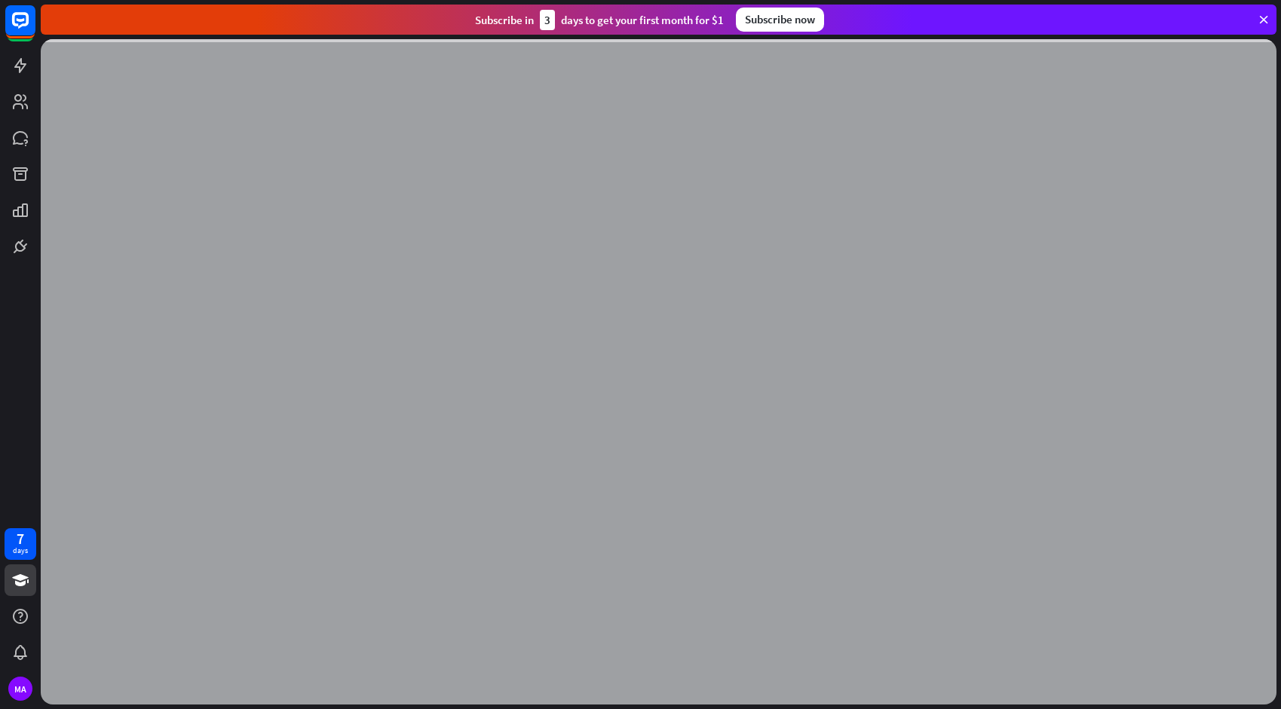 Image resolution: width=1281 pixels, height=709 pixels. What do you see at coordinates (20, 551) in the screenshot?
I see `div: days` at bounding box center [20, 551].